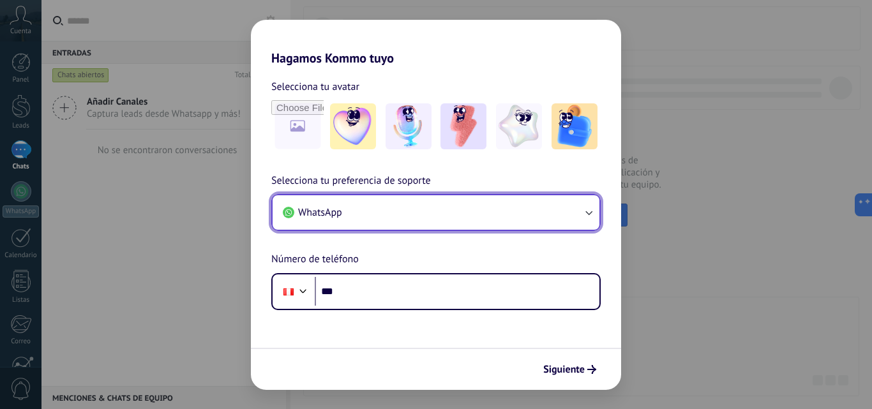 The width and height of the screenshot is (872, 409). What do you see at coordinates (436, 212) in the screenshot?
I see `button: WhatsApp` at bounding box center [436, 212].